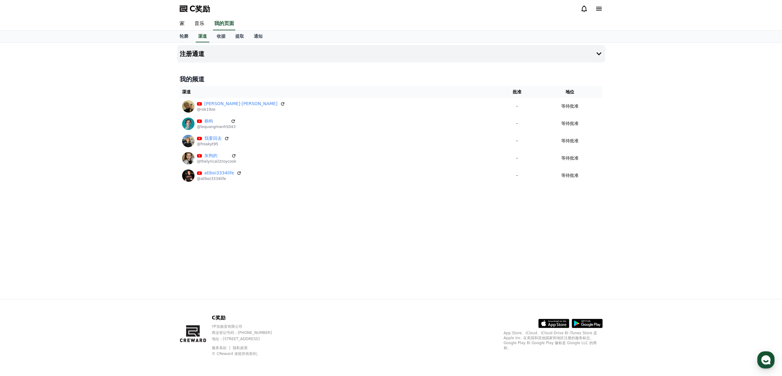 The image size is (782, 376). I want to click on a: atlboi3334life, so click(219, 173).